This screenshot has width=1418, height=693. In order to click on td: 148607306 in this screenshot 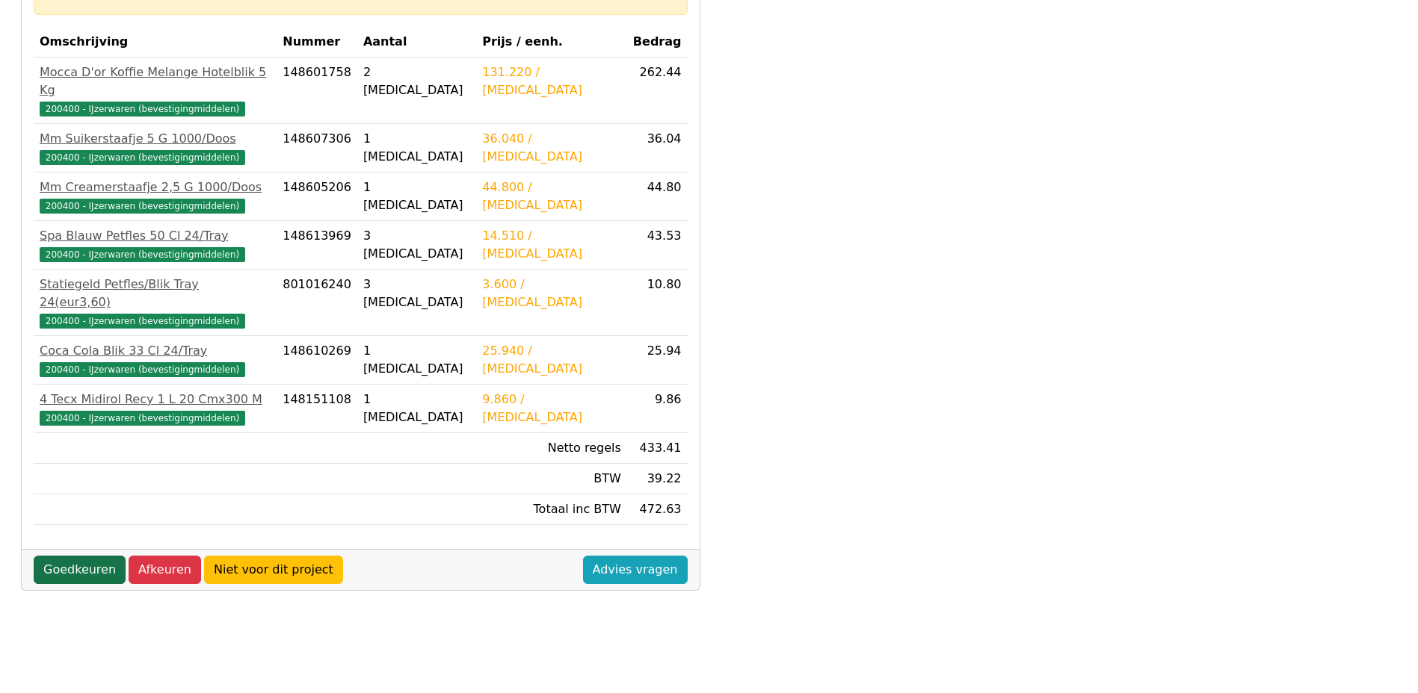, I will do `click(317, 148)`.